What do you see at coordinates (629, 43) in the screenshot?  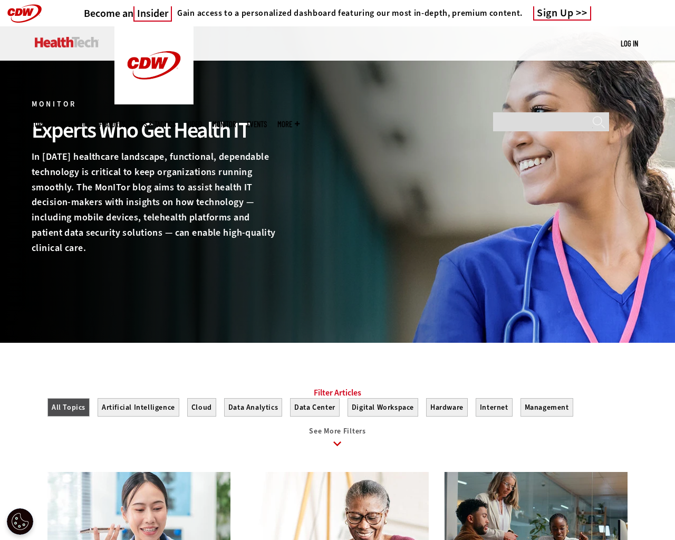 I see `div: User menu` at bounding box center [629, 43].